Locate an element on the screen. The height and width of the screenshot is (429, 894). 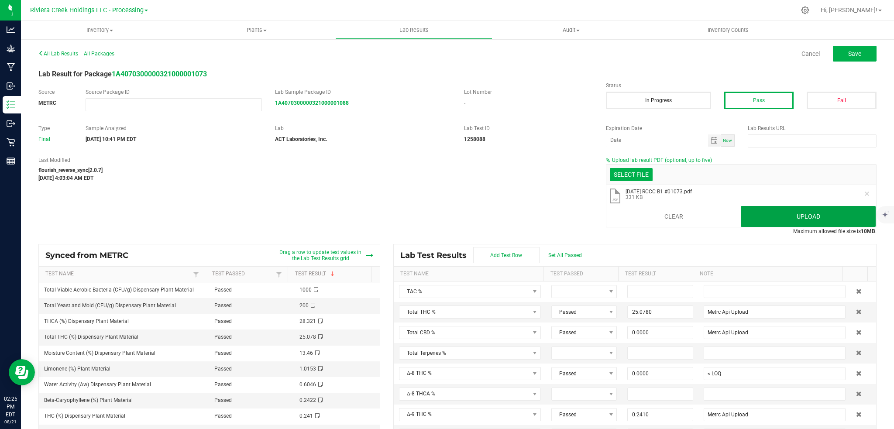
a: Lab Results is located at coordinates (414, 30).